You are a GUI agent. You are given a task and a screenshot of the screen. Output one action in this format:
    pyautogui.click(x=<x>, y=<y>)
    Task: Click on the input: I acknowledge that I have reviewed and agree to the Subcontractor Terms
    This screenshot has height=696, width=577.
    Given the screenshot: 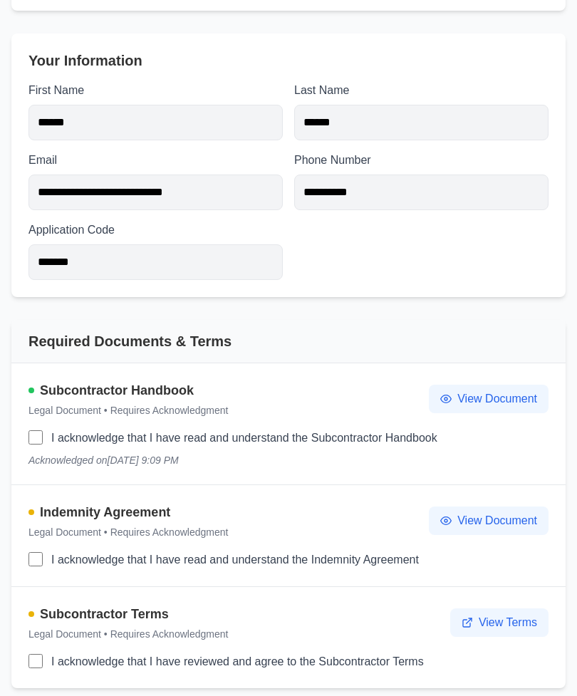 What is the action you would take?
    pyautogui.click(x=36, y=661)
    